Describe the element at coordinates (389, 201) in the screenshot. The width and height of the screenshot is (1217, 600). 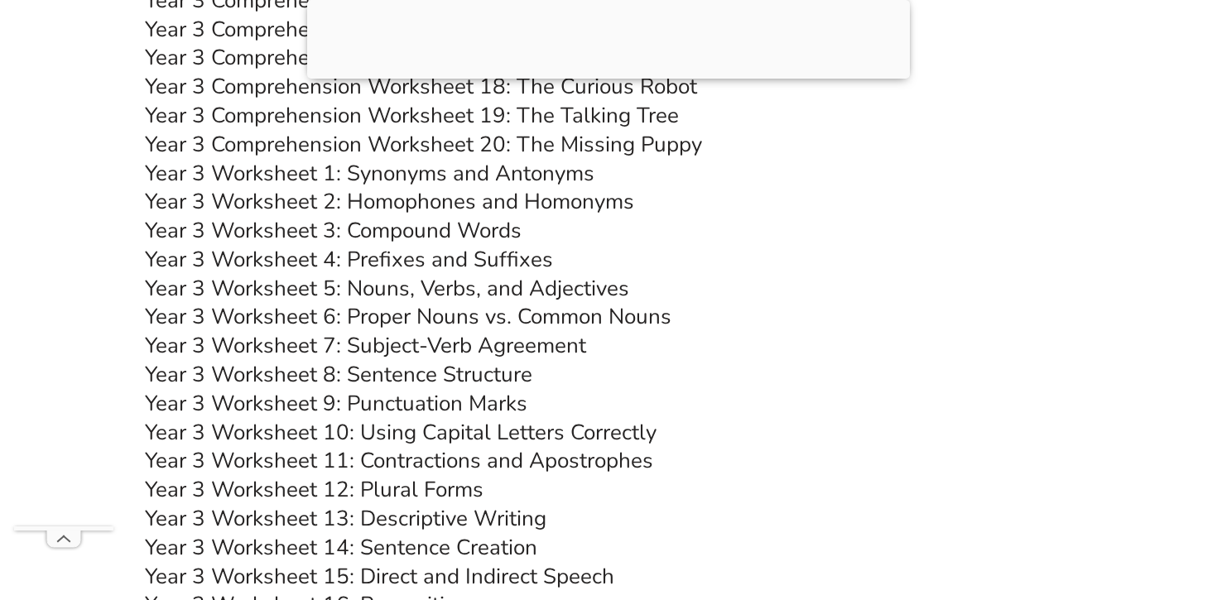
I see `a: Year 3 Worksheet 2: Homophones and Homonyms` at that location.